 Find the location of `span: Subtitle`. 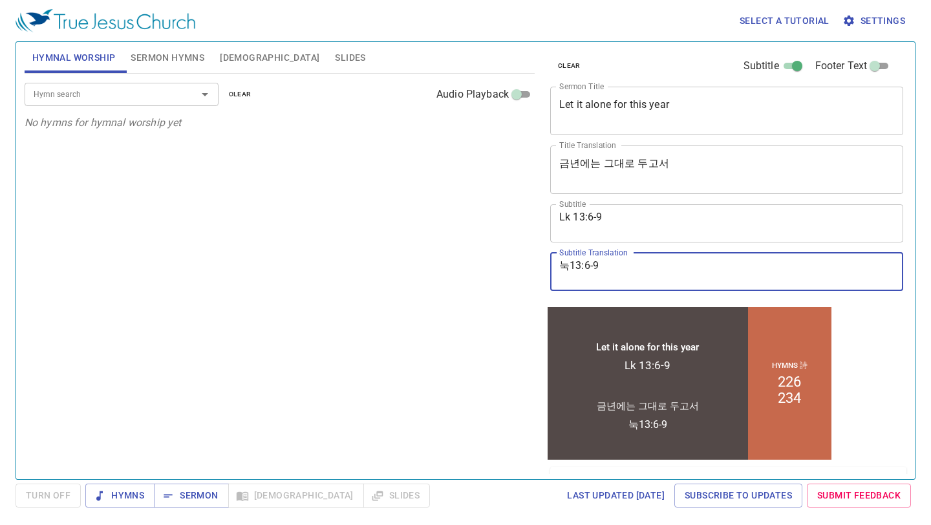

span: Subtitle is located at coordinates (761, 66).